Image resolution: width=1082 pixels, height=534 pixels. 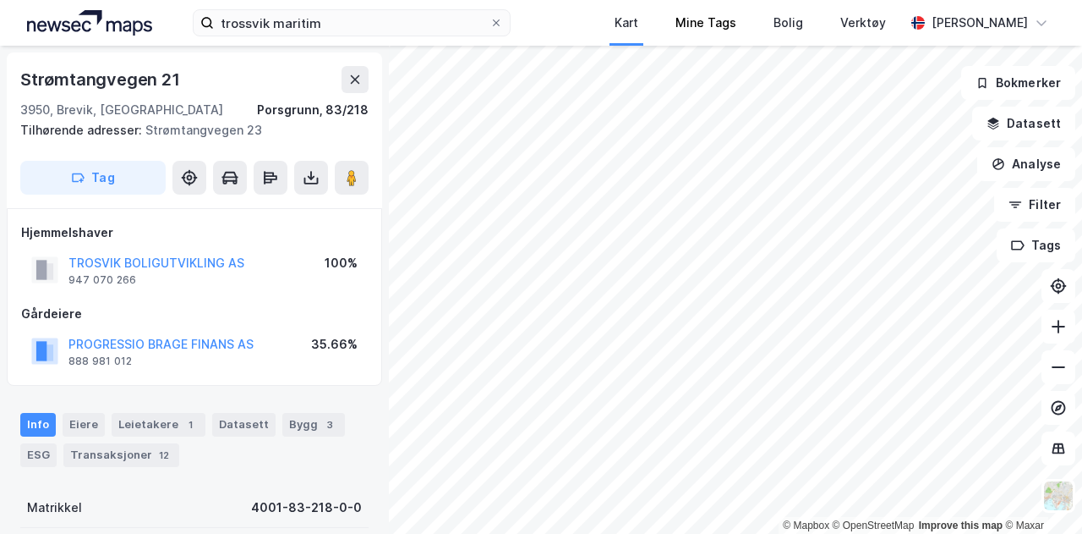 What do you see at coordinates (195, 314) in the screenshot?
I see `div: Gårdeiere` at bounding box center [195, 314].